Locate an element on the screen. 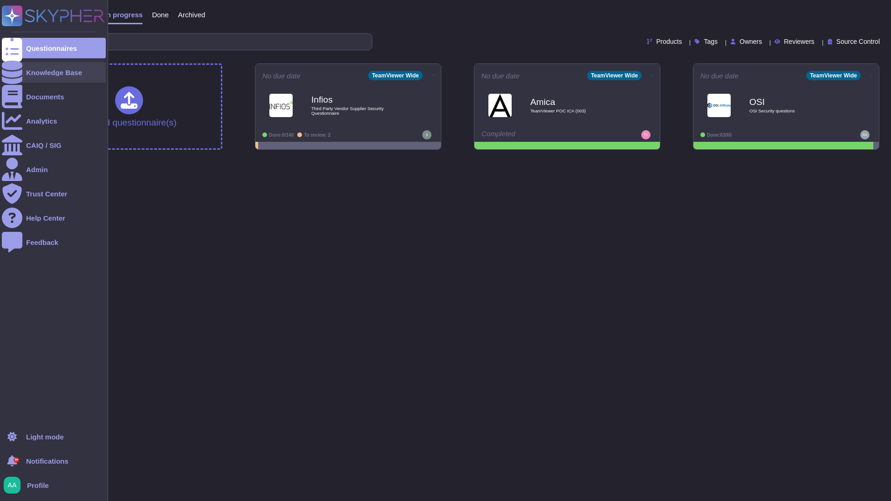 The height and width of the screenshot is (501, 891). a: Documents is located at coordinates (54, 96).